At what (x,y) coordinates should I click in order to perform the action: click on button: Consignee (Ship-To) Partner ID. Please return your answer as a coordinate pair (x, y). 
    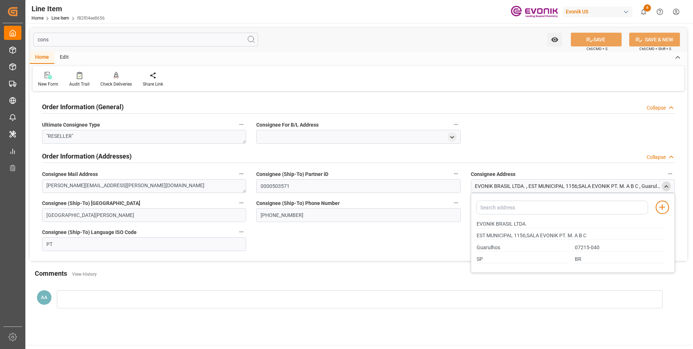
    Looking at the image, I should click on (456, 174).